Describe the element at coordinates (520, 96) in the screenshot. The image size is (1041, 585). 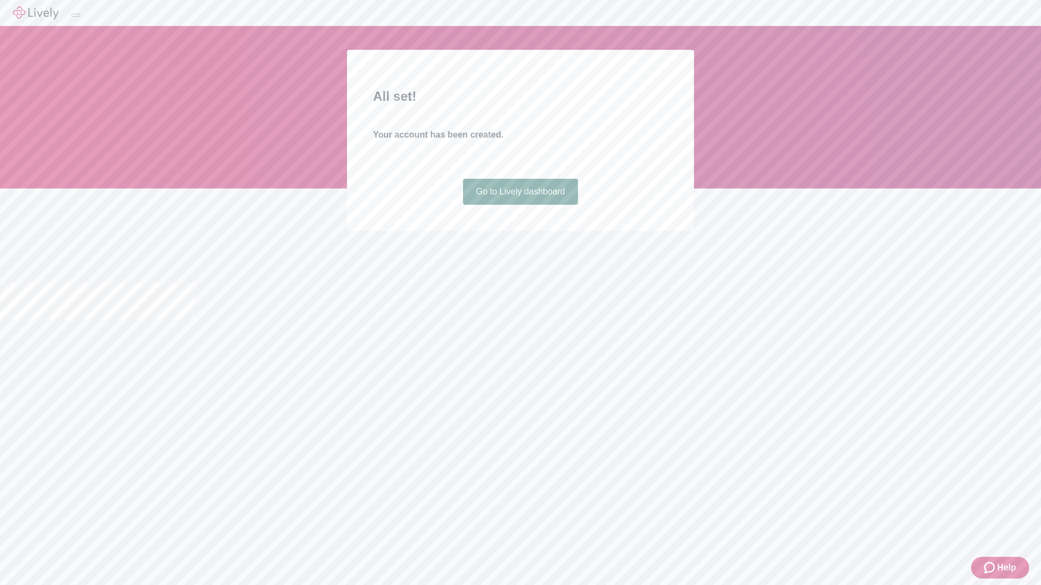
I see `h2: All set!` at that location.